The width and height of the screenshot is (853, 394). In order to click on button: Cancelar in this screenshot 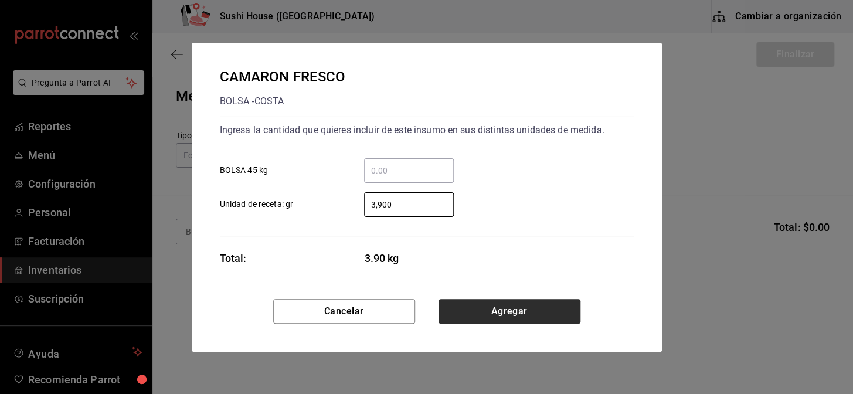, I will do `click(344, 311)`.